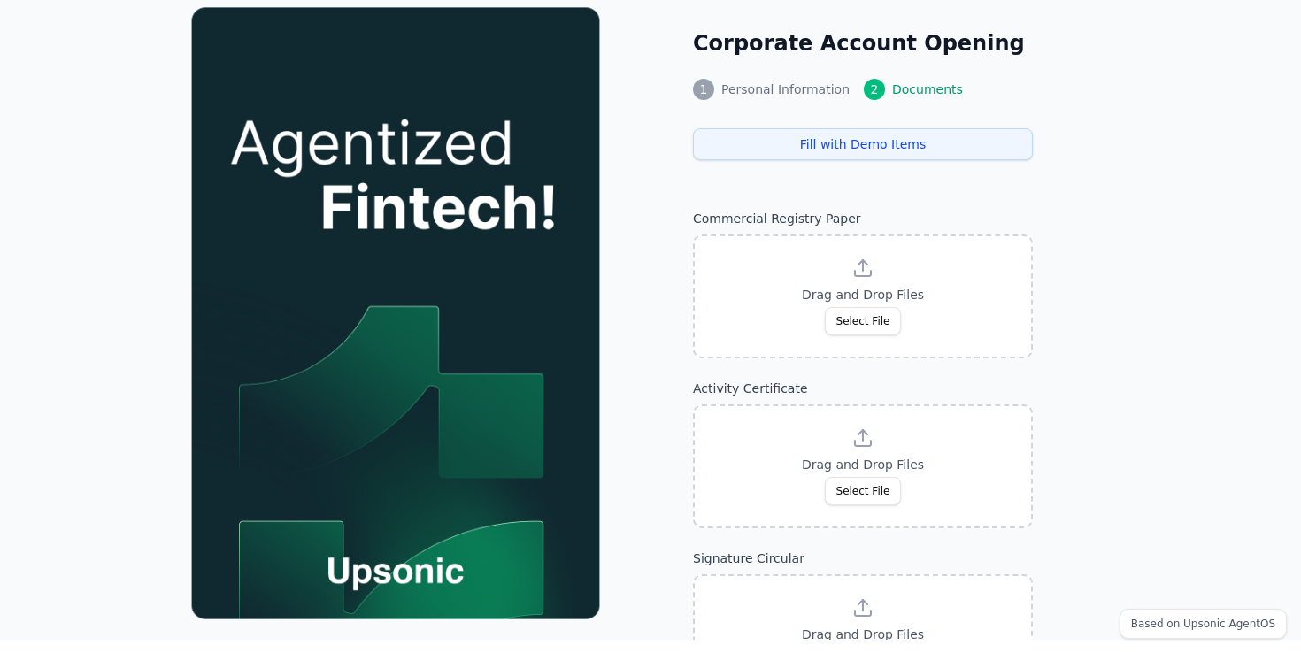  What do you see at coordinates (863, 144) in the screenshot?
I see `button: Fill with Demo Items` at bounding box center [863, 144].